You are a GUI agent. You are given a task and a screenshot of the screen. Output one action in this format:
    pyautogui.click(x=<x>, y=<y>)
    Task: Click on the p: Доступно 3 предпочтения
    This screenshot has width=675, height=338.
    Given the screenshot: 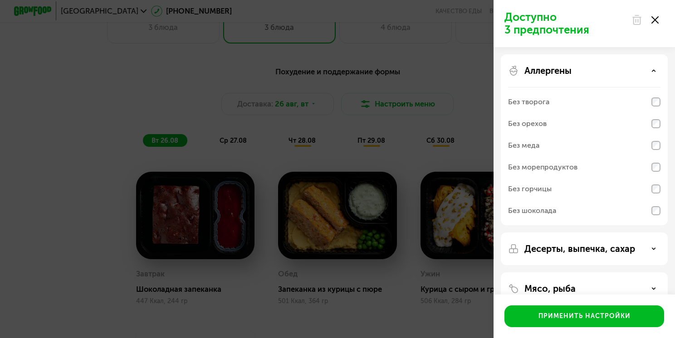 What is the action you would take?
    pyautogui.click(x=565, y=24)
    